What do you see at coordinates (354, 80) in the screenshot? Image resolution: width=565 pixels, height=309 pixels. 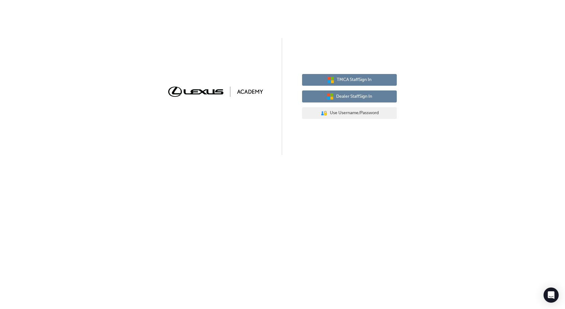 I see `span: TMCA Staff Sign In` at bounding box center [354, 80].